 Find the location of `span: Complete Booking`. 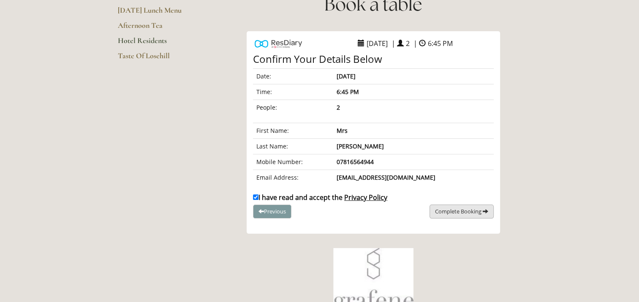

span: Complete Booking is located at coordinates (458, 211).